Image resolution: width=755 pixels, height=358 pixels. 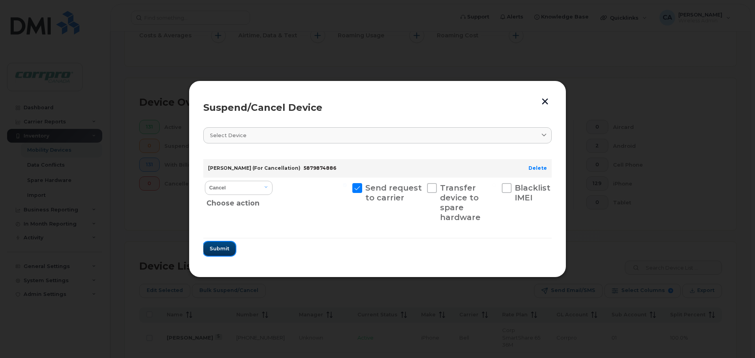 I want to click on input: Blacklist IMEI, so click(x=494, y=185).